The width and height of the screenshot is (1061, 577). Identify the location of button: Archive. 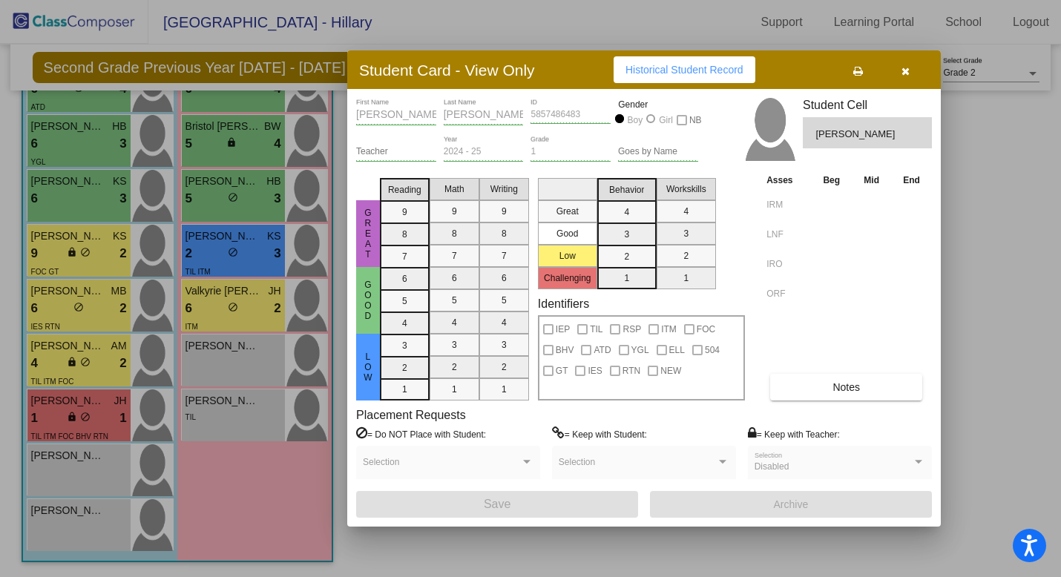
(791, 504).